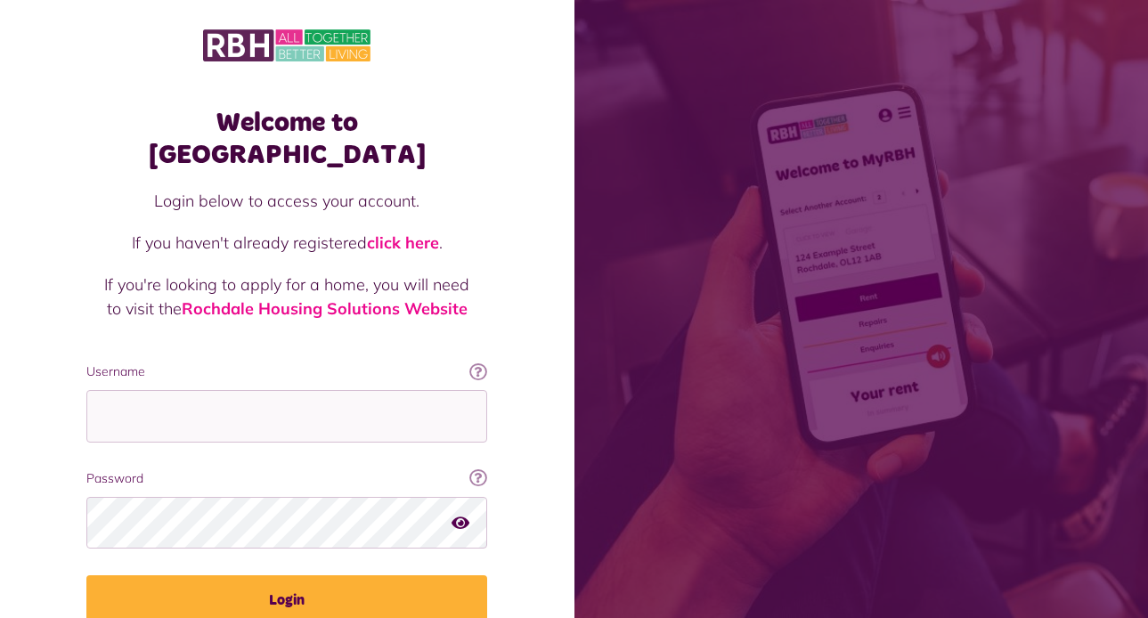 This screenshot has width=1148, height=618. Describe the element at coordinates (287, 478) in the screenshot. I see `label: Password` at that location.